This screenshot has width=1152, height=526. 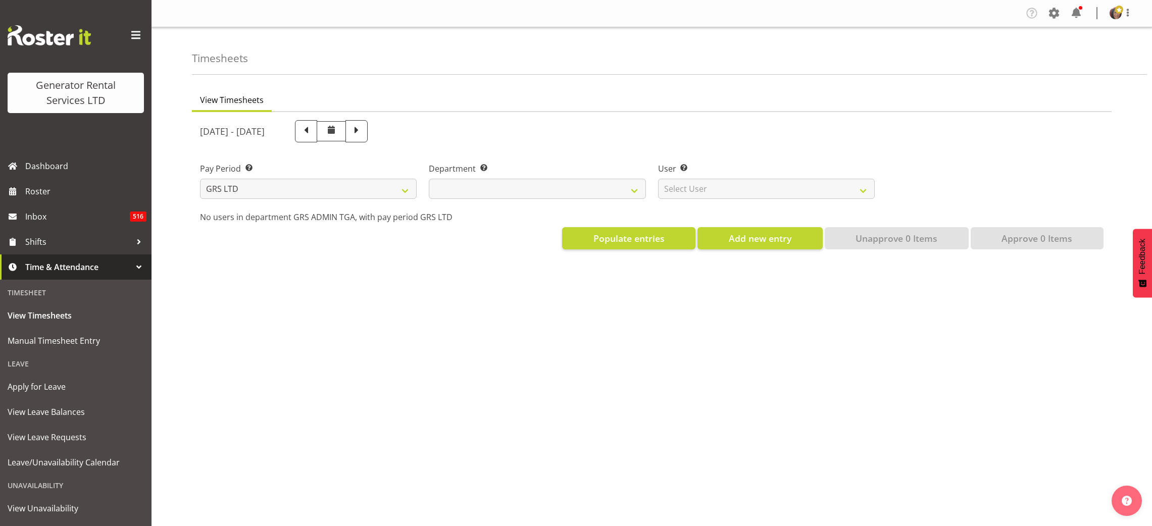 I want to click on a: View Unavailability, so click(x=76, y=508).